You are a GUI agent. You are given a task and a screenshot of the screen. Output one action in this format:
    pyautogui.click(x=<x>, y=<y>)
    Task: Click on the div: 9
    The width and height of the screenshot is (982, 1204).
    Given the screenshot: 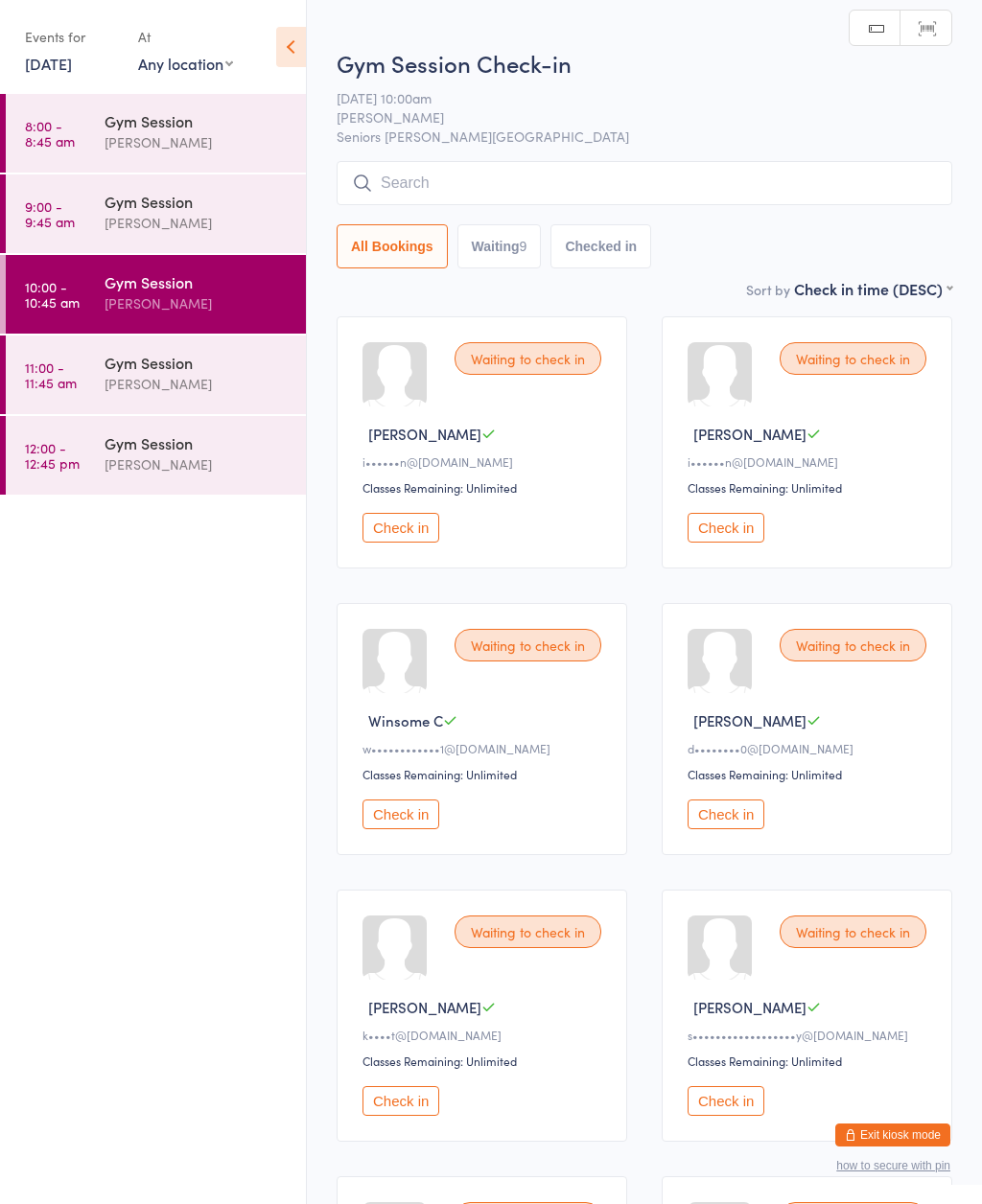 What is the action you would take?
    pyautogui.click(x=524, y=247)
    